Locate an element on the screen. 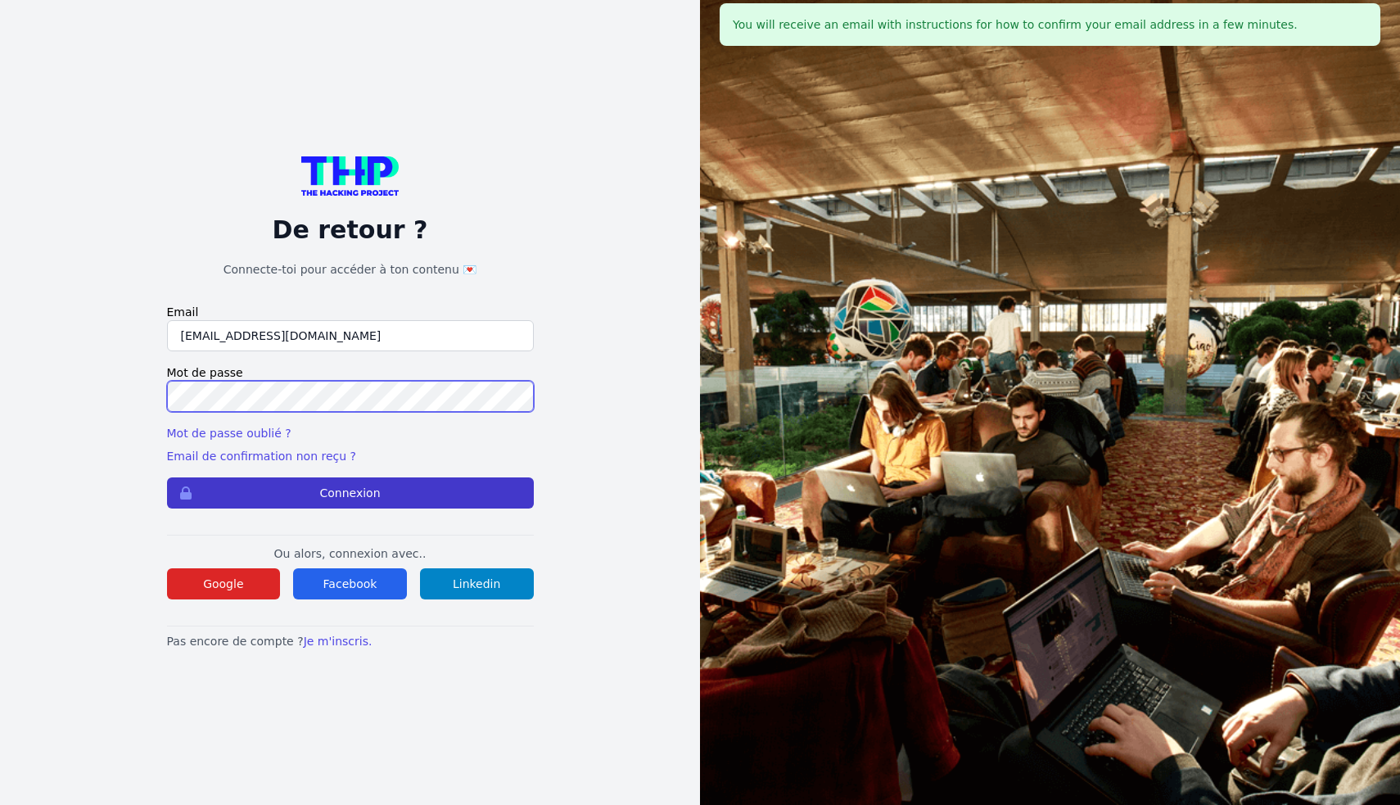 This screenshot has height=805, width=1400. p: De retour ? is located at coordinates (351, 230).